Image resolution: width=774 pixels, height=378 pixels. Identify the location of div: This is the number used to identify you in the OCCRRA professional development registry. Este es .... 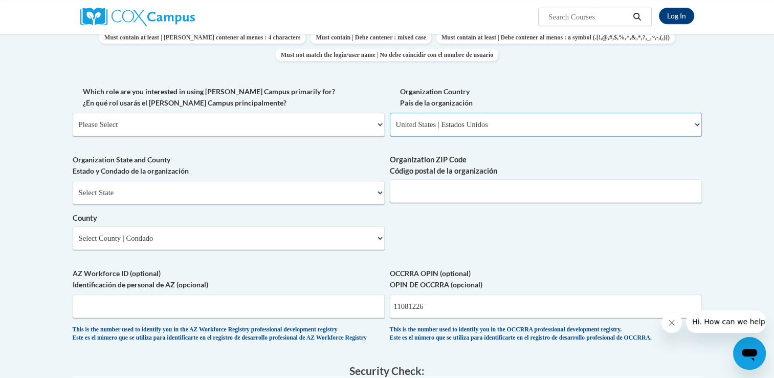
(546, 334).